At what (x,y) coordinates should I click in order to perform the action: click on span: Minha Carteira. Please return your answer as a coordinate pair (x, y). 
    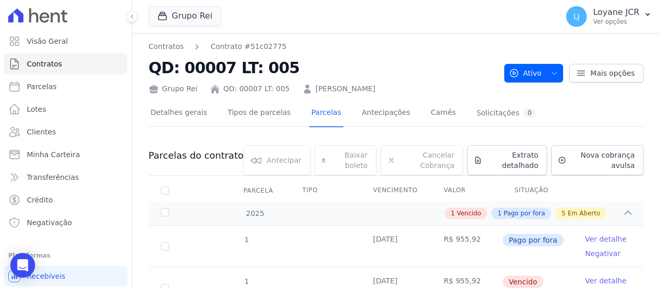
    Looking at the image, I should click on (53, 155).